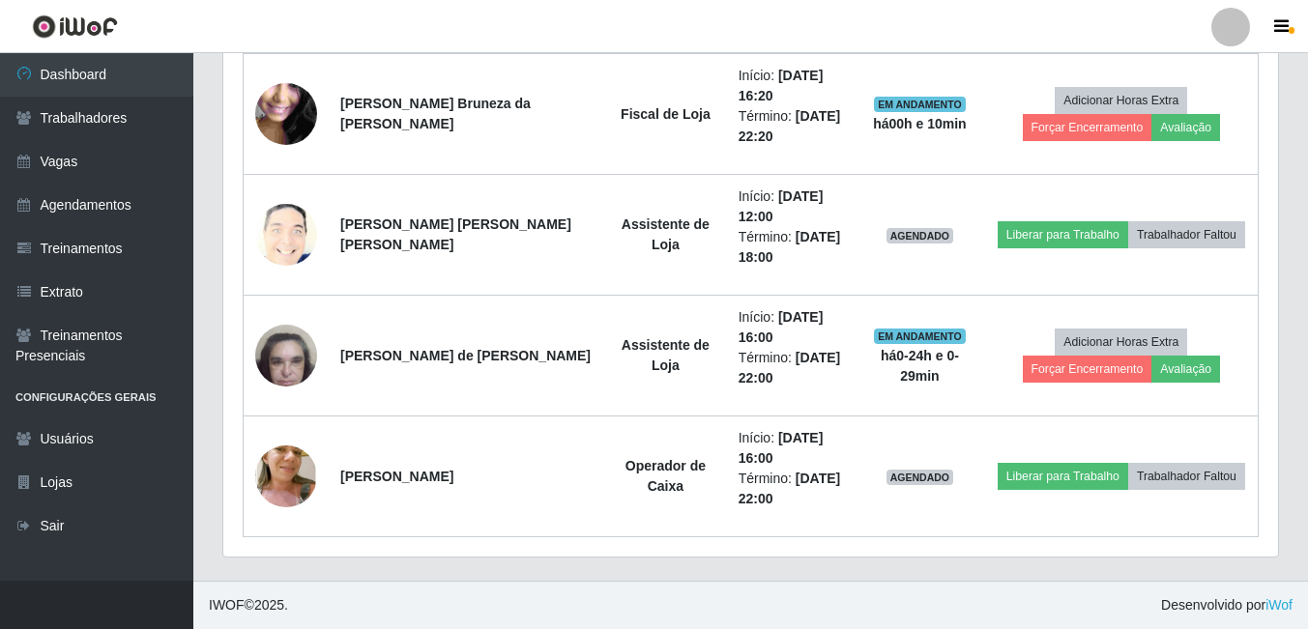 The image size is (1308, 629). What do you see at coordinates (286, 355) in the screenshot?
I see `img: 1743993949303.jpeg` at bounding box center [286, 355].